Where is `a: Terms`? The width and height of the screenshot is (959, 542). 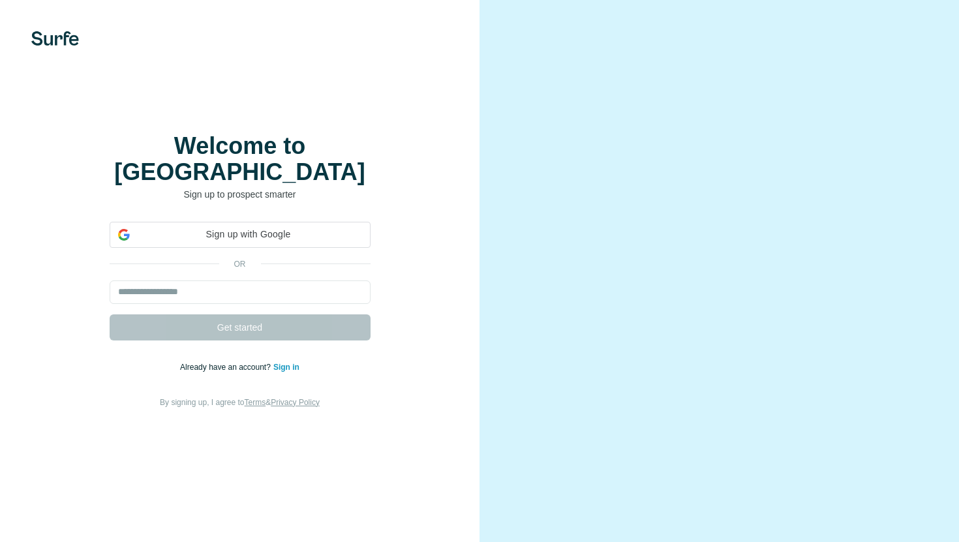 a: Terms is located at coordinates (255, 403).